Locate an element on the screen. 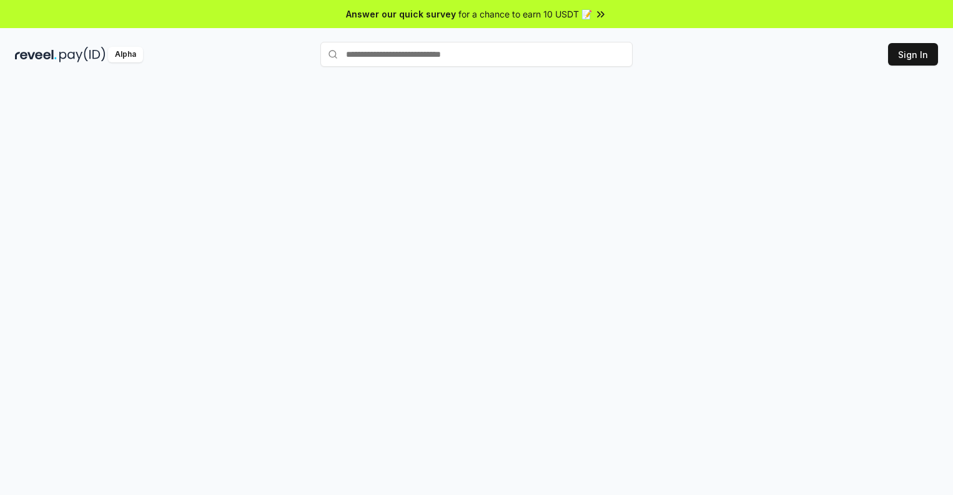  span: Answer our quick survey is located at coordinates (401, 14).